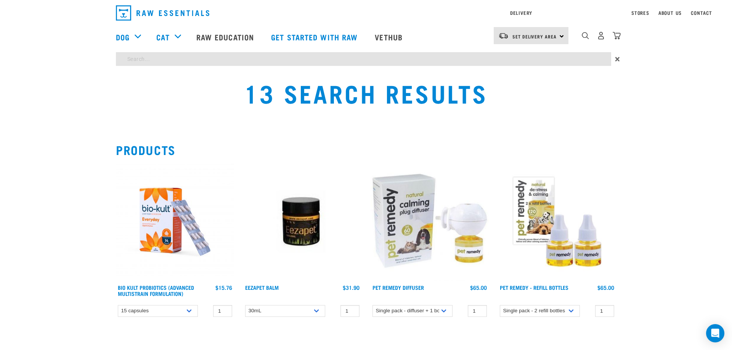 This screenshot has height=350, width=732. I want to click on a: Cat, so click(163, 37).